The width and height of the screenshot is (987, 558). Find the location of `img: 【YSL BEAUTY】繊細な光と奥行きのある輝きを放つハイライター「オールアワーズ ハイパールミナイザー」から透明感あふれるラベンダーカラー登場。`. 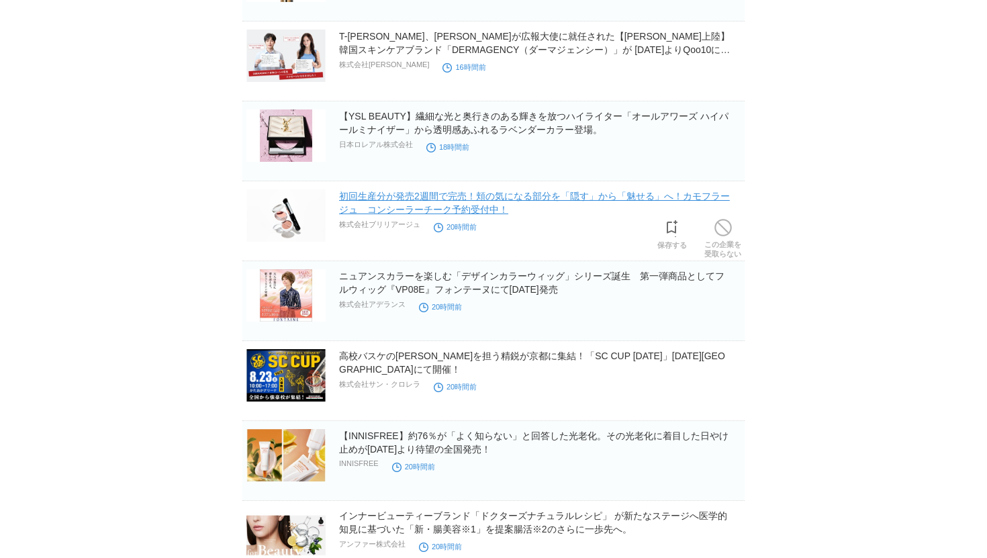

img: 【YSL BEAUTY】繊細な光と奥行きのある輝きを放つハイライター「オールアワーズ ハイパールミナイザー」から透明感あふれるラベンダーカラー登場。 is located at coordinates (286, 136).